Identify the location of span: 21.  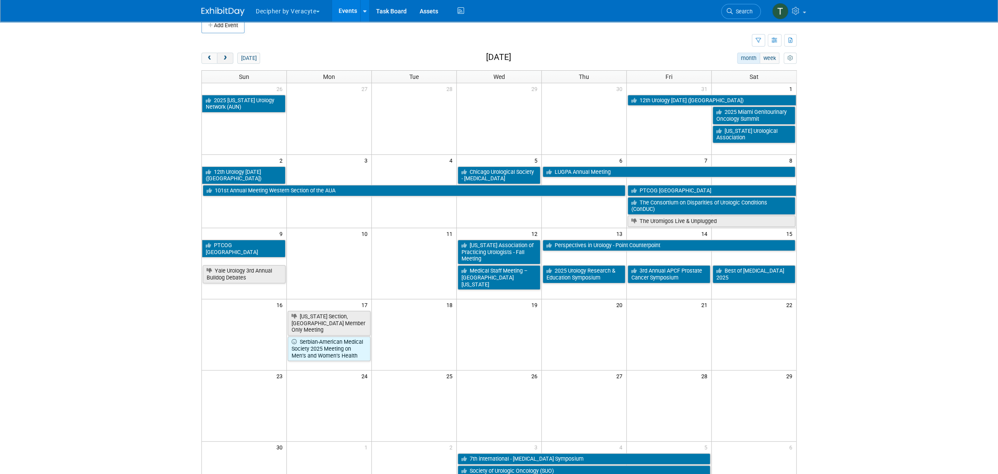
(706, 304).